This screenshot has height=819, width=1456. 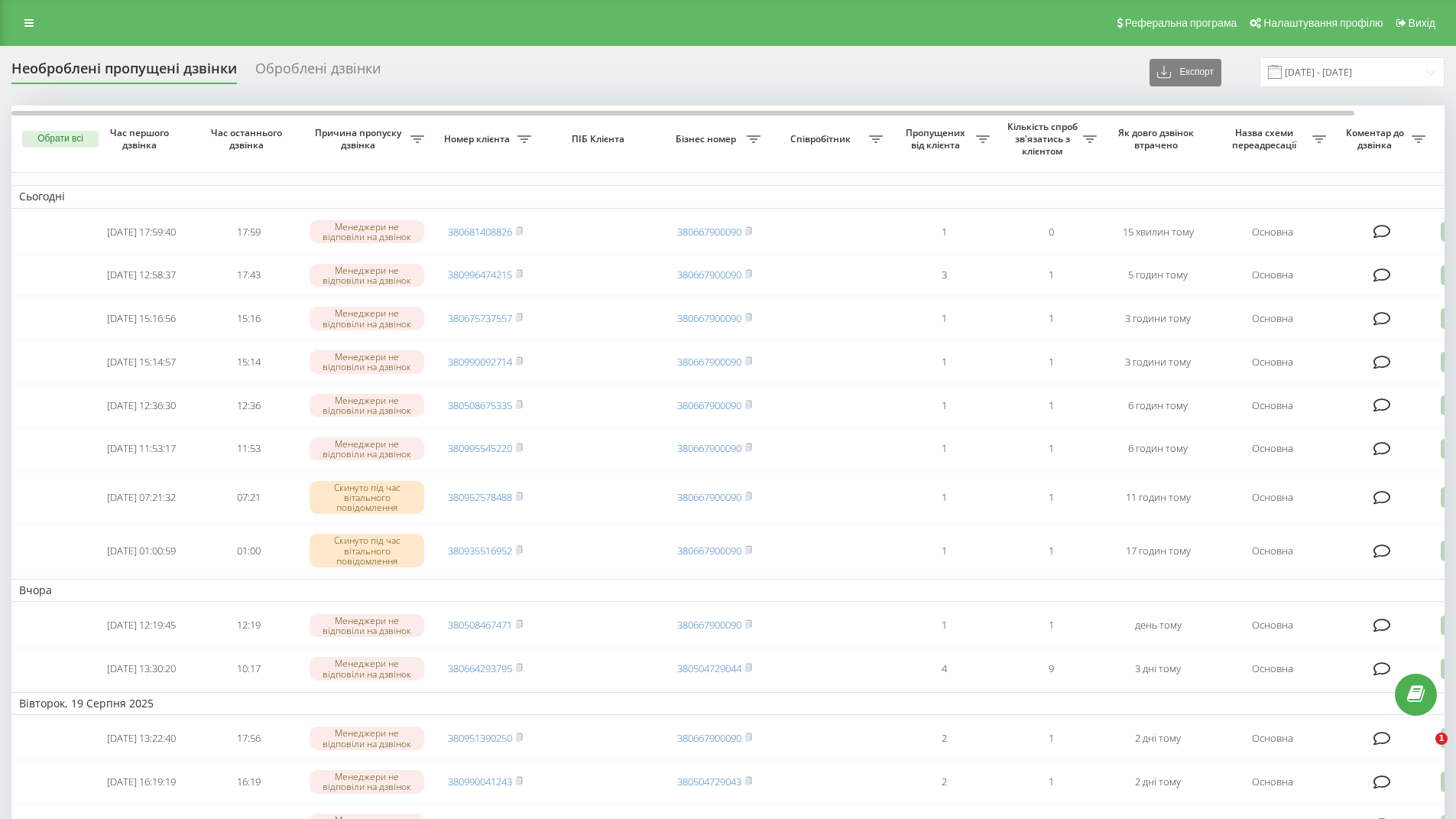 What do you see at coordinates (1044, 138) in the screenshot?
I see `span: Кількість спроб зв'язатись з клієнтом` at bounding box center [1044, 138].